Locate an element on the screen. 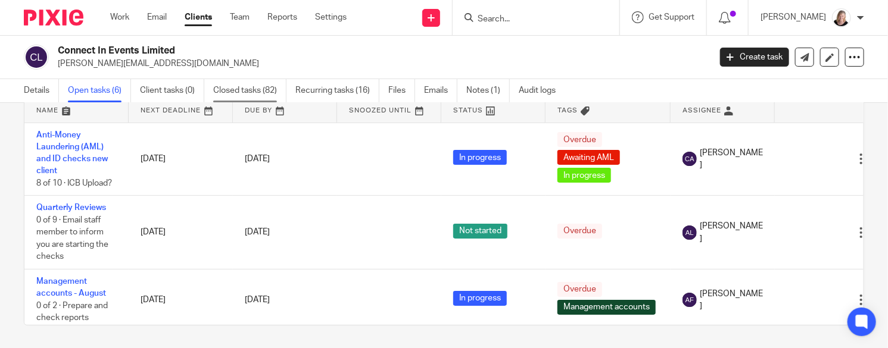 This screenshot has height=348, width=888. a: Team is located at coordinates (239, 17).